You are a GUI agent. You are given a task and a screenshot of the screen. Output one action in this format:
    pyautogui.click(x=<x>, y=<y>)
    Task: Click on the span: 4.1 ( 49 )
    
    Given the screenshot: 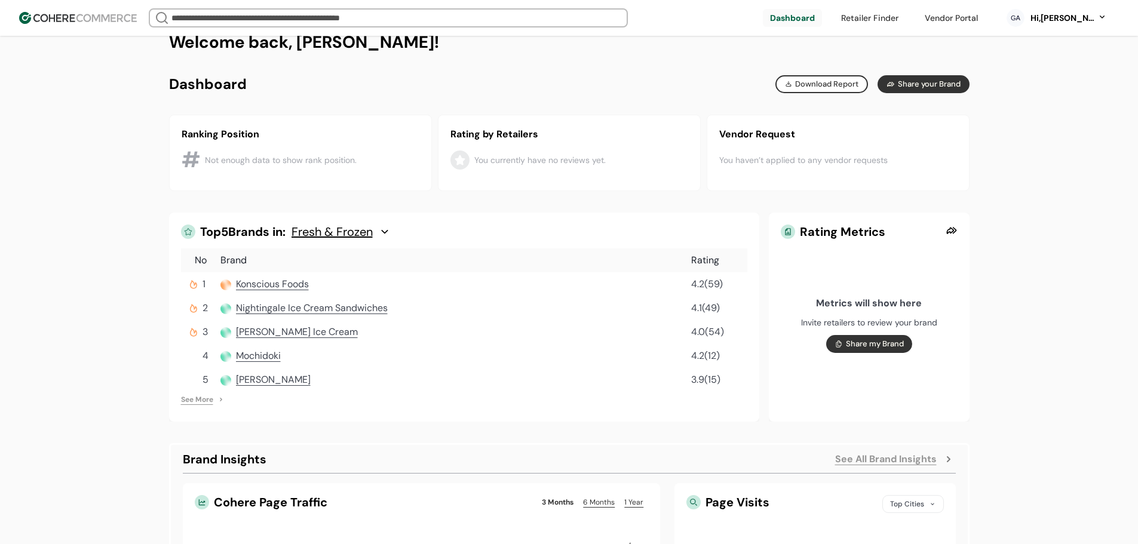 What is the action you would take?
    pyautogui.click(x=705, y=308)
    